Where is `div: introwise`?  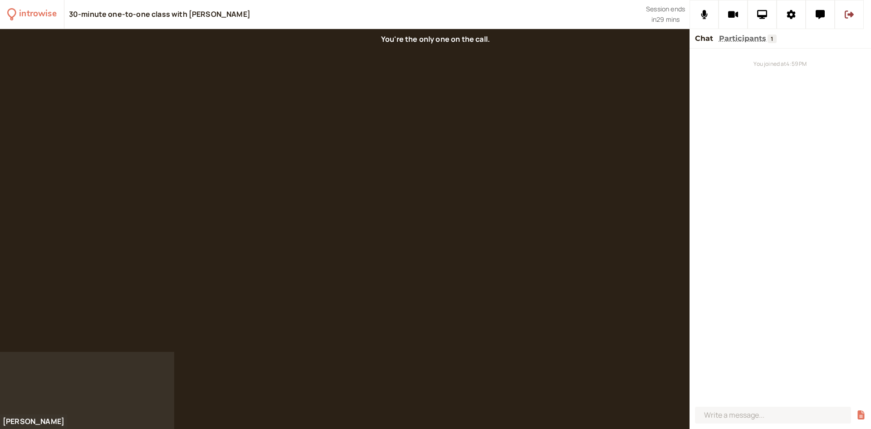
div: introwise is located at coordinates (38, 14).